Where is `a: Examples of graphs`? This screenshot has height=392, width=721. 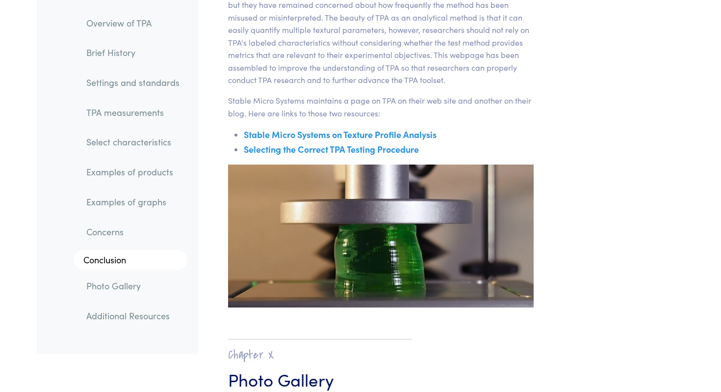 a: Examples of graphs is located at coordinates (133, 202).